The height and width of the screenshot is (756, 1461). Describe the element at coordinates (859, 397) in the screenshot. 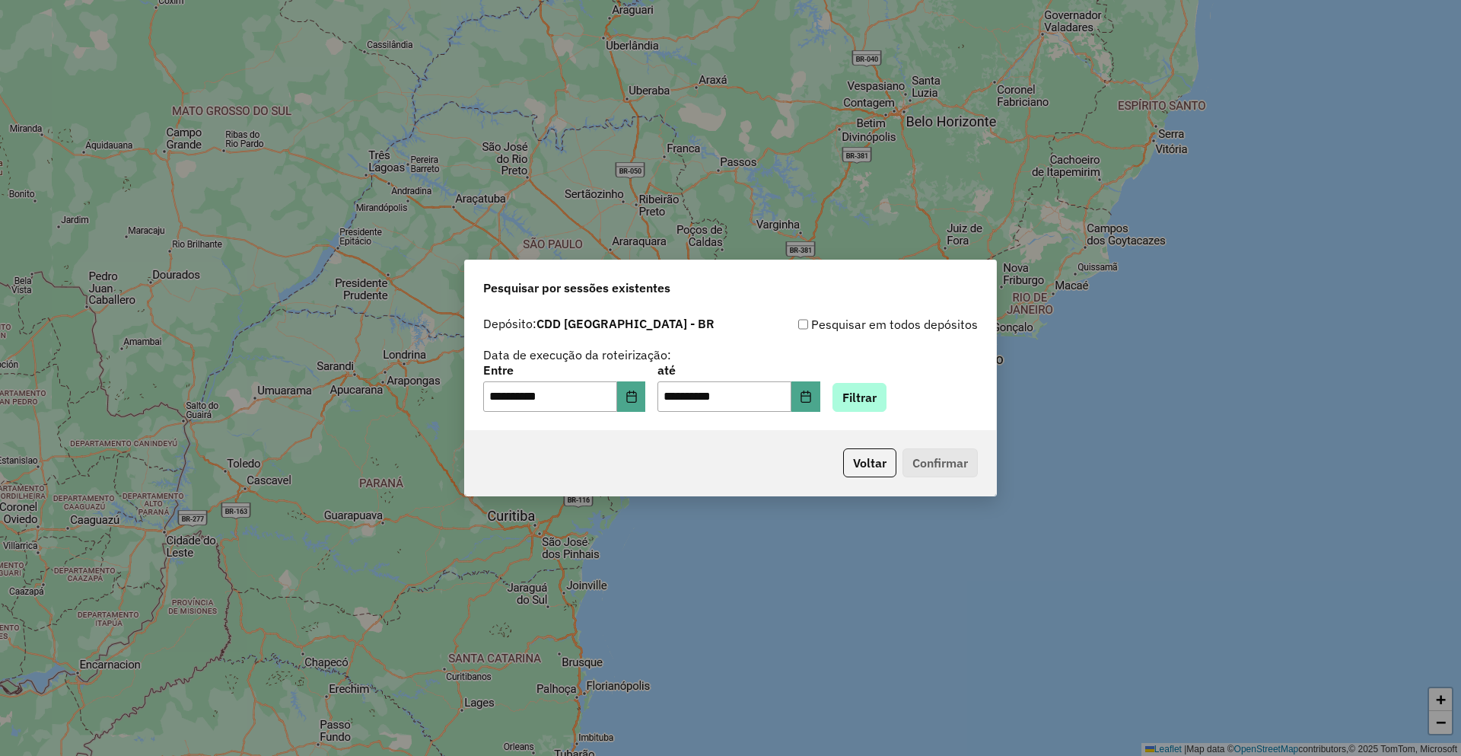

I see `button: Filtrar` at that location.